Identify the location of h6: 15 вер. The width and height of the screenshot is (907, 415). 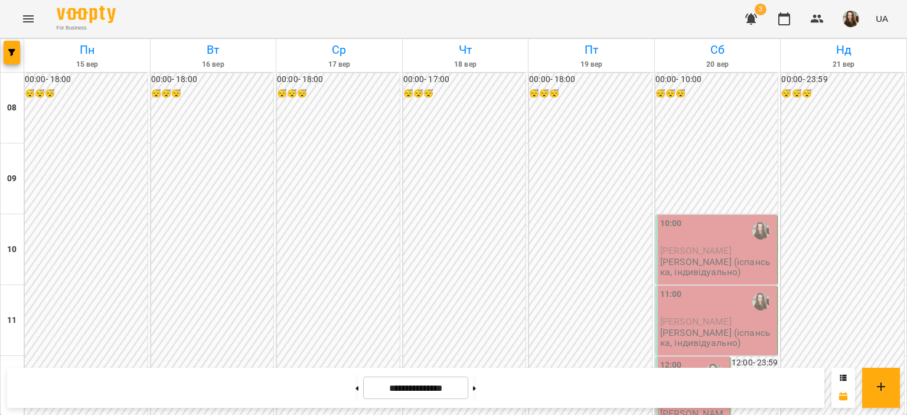
(87, 64).